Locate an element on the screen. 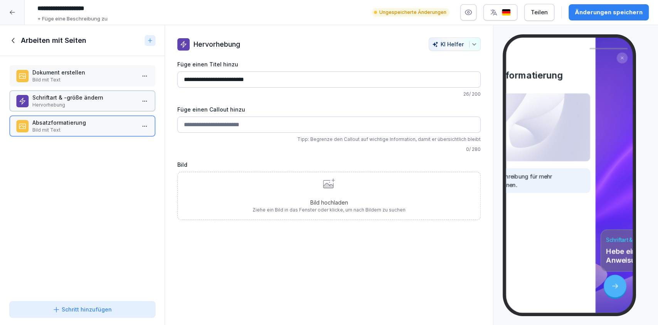 Image resolution: width=658 pixels, height=325 pixels. button: Schritt hinzufügen is located at coordinates (82, 309).